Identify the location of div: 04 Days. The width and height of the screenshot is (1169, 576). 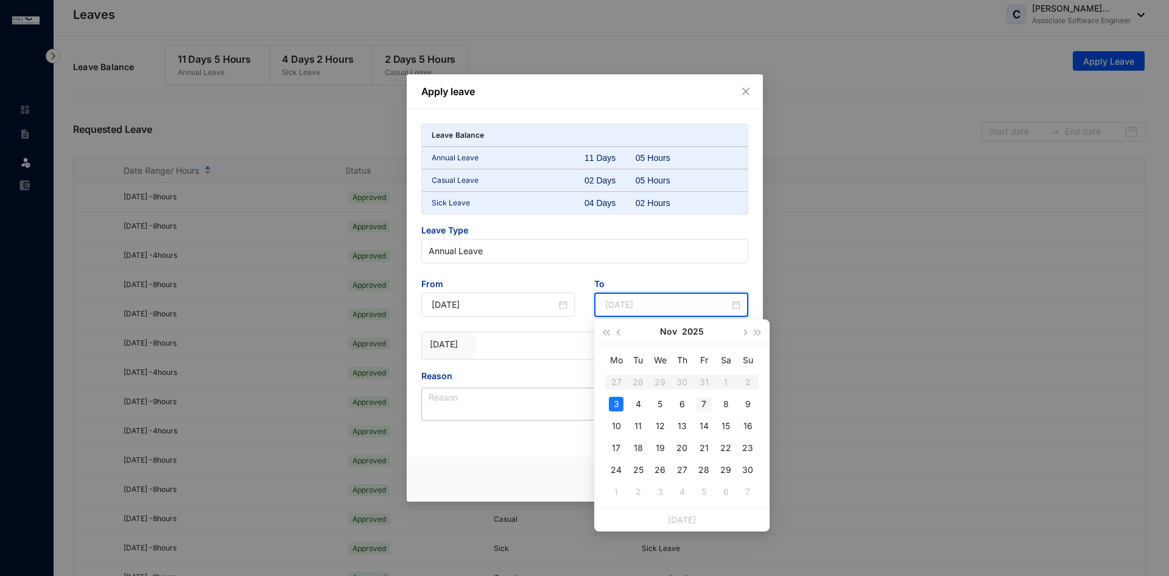
(610, 203).